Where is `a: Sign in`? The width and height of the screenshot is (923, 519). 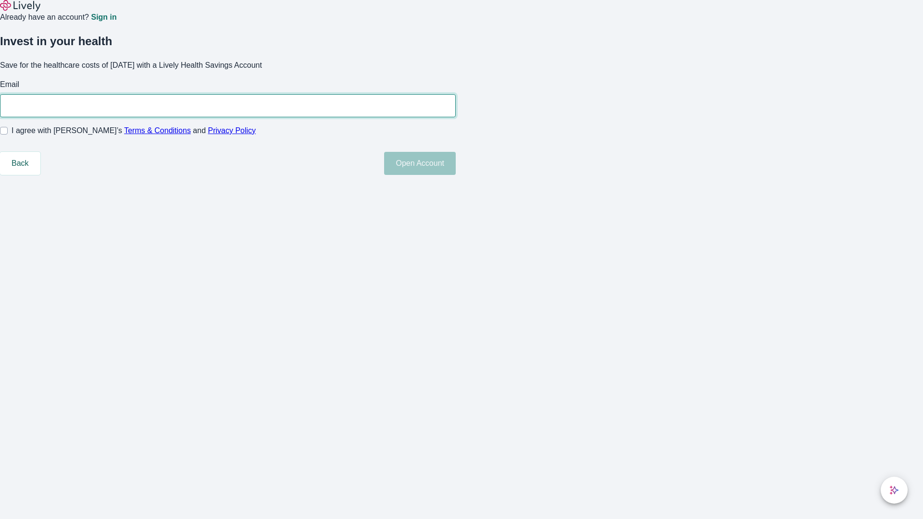
a: Sign in is located at coordinates (103, 17).